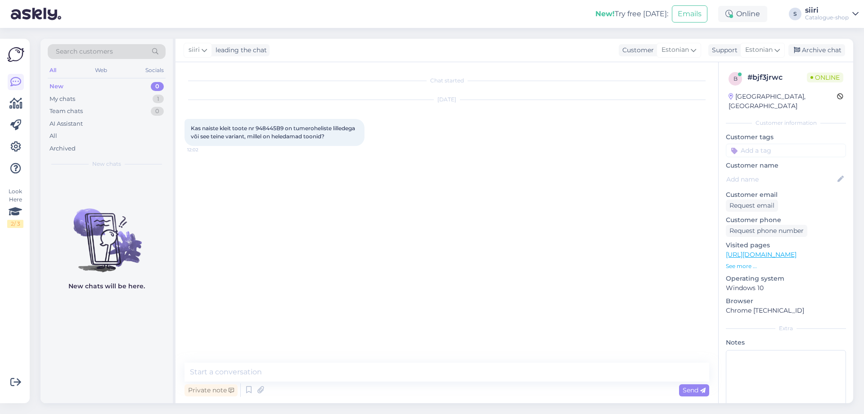 Image resolution: width=864 pixels, height=414 pixels. What do you see at coordinates (827, 18) in the screenshot?
I see `div: Catalogue-shop` at bounding box center [827, 18].